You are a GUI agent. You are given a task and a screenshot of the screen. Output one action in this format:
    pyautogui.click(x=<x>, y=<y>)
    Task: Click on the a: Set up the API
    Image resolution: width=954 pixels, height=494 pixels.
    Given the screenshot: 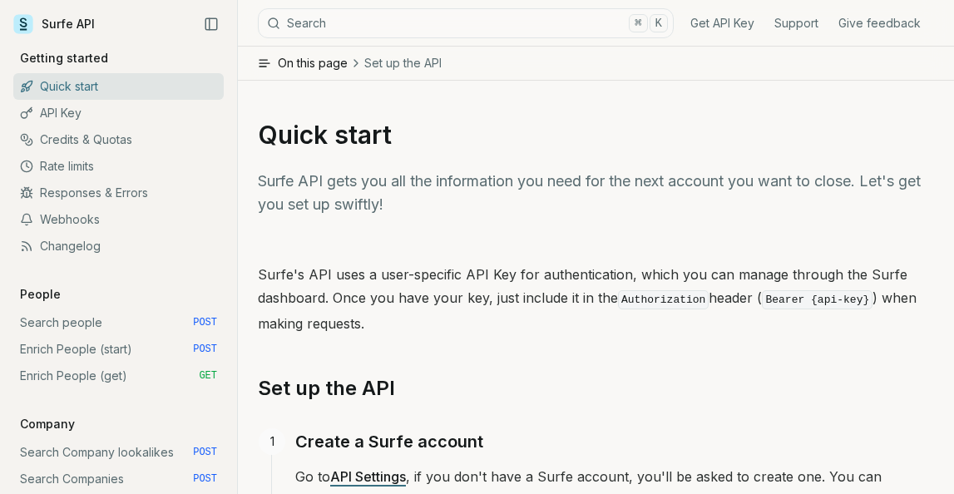 What is the action you would take?
    pyautogui.click(x=326, y=388)
    